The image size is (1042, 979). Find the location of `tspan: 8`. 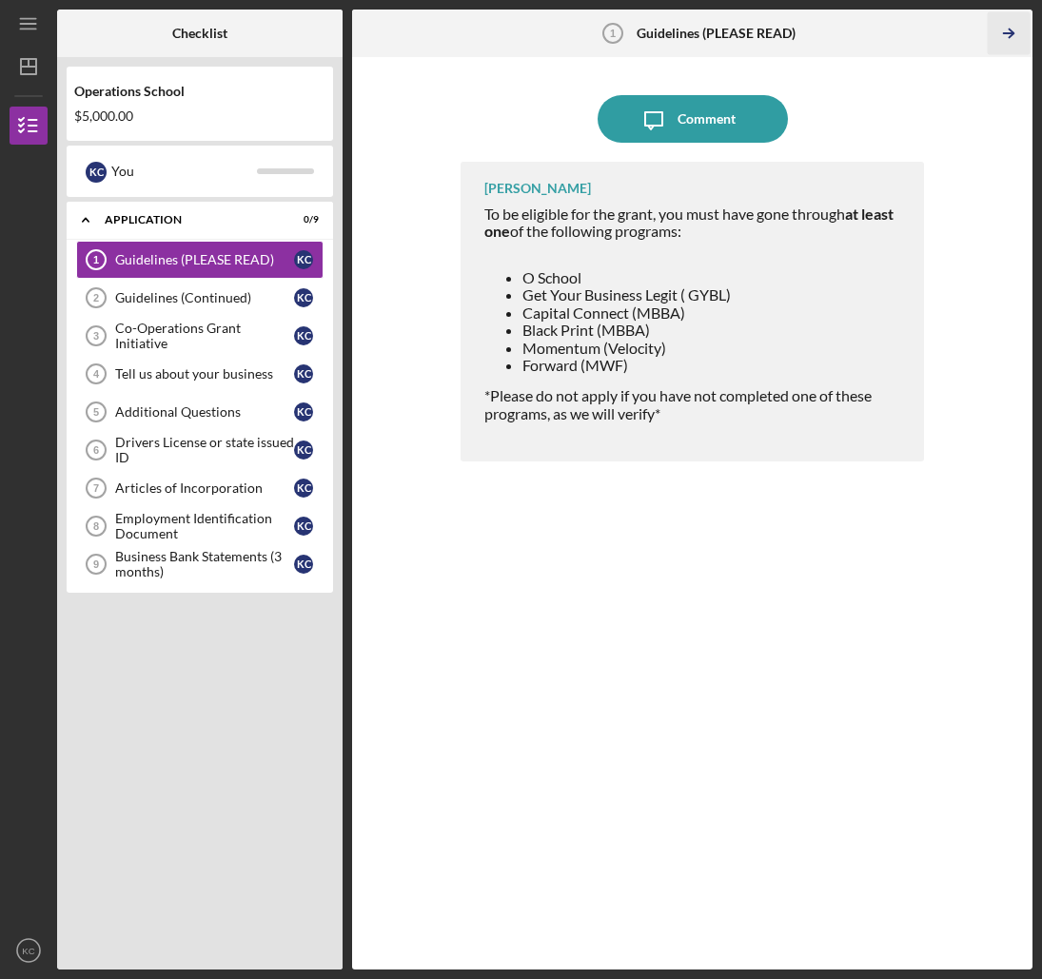

tspan: 8 is located at coordinates (96, 526).